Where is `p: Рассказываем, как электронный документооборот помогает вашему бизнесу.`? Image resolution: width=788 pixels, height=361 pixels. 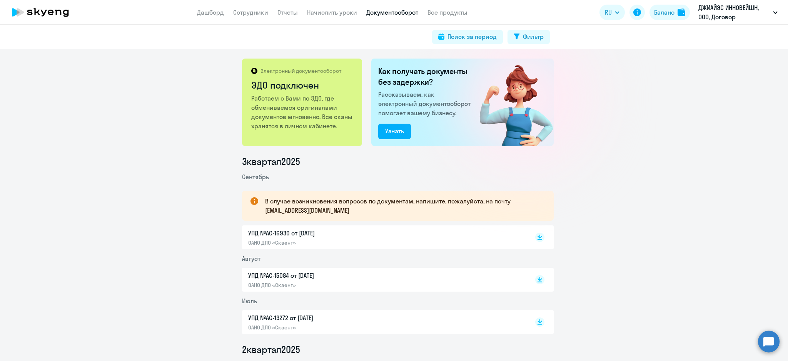 p: Рассказываем, как электронный документооборот помогает вашему бизнесу. is located at coordinates (426, 104).